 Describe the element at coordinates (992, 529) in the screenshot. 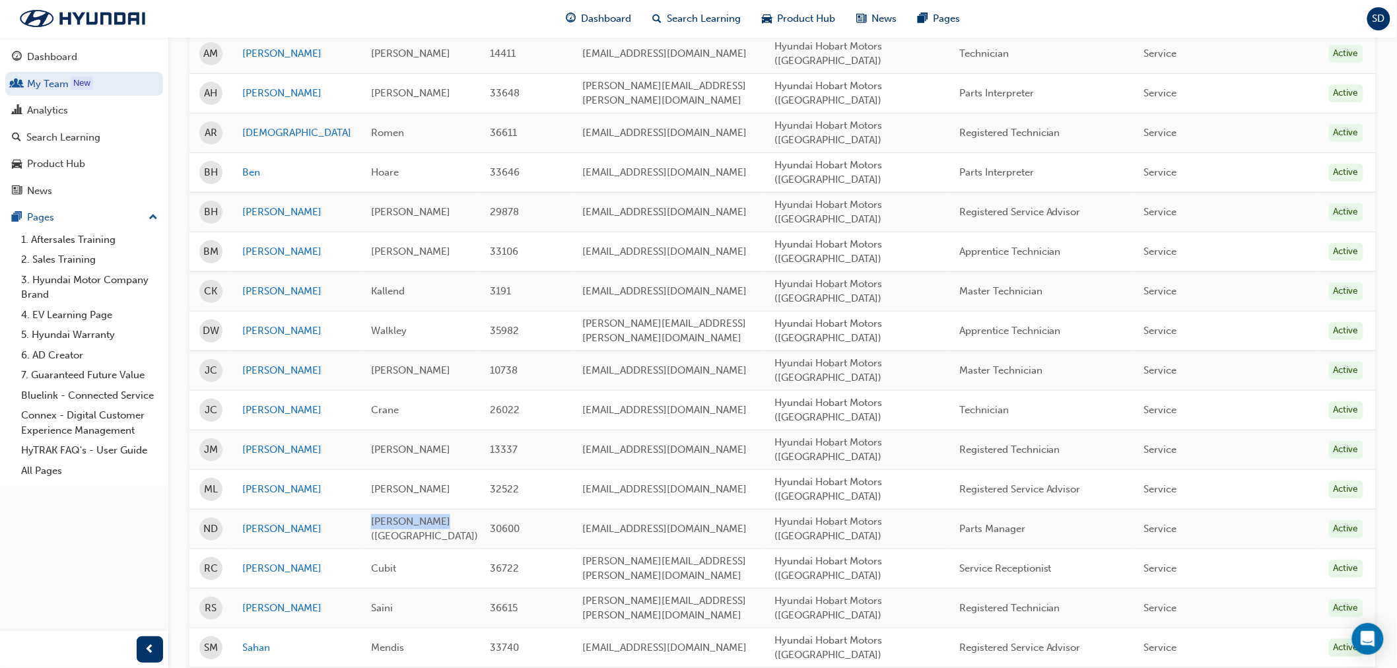

I see `span: Parts Manager` at that location.